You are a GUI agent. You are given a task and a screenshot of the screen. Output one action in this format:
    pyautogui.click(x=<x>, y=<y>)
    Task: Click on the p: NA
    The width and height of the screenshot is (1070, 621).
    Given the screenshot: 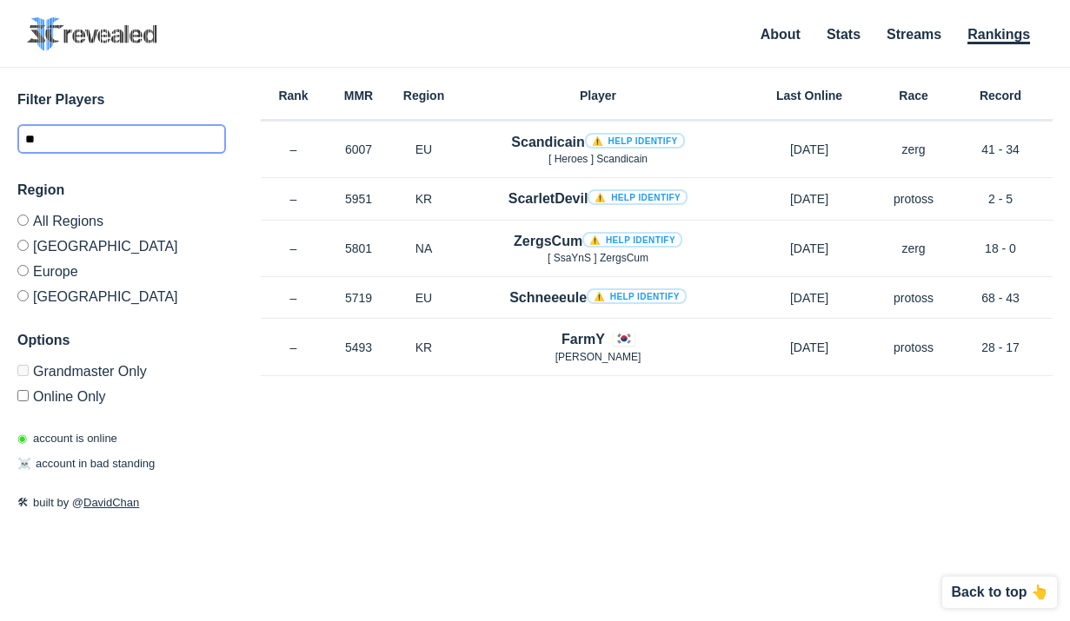 What is the action you would take?
    pyautogui.click(x=423, y=249)
    